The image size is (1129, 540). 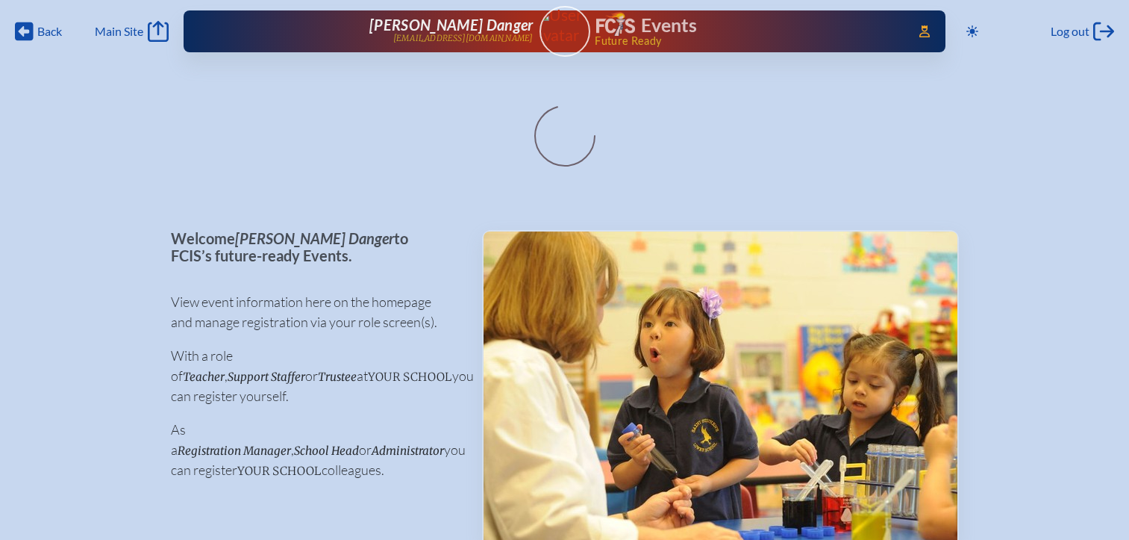 What do you see at coordinates (266, 376) in the screenshot?
I see `span: Support Staffer` at bounding box center [266, 376].